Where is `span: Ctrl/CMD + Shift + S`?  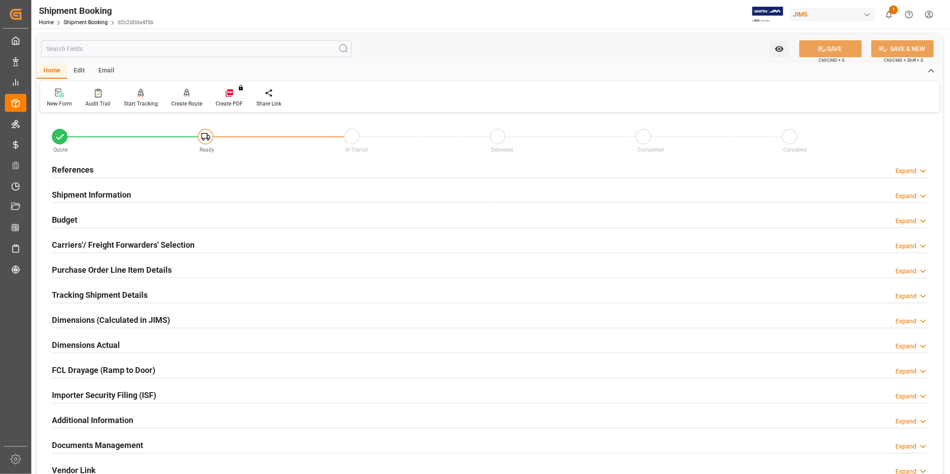 span: Ctrl/CMD + Shift + S is located at coordinates (903, 60).